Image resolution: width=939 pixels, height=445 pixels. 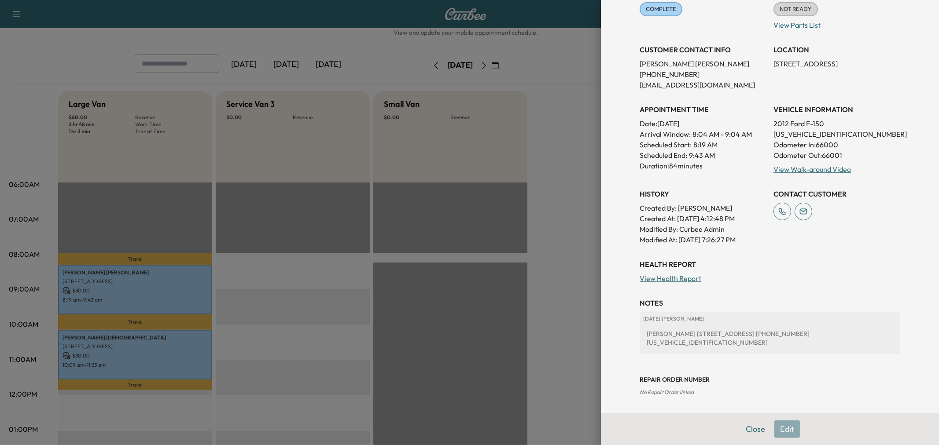 I want to click on p: Odometer In: 66000, so click(x=837, y=145).